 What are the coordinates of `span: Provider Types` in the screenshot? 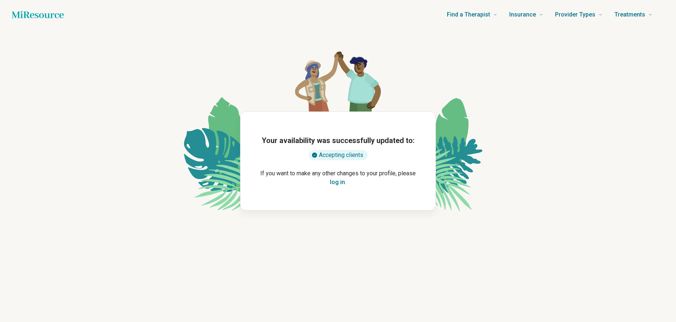 It's located at (575, 15).